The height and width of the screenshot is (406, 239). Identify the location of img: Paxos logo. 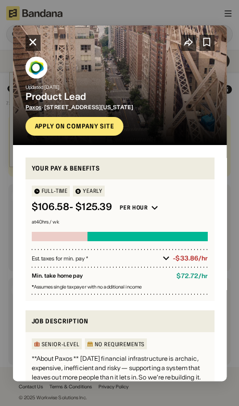
(36, 68).